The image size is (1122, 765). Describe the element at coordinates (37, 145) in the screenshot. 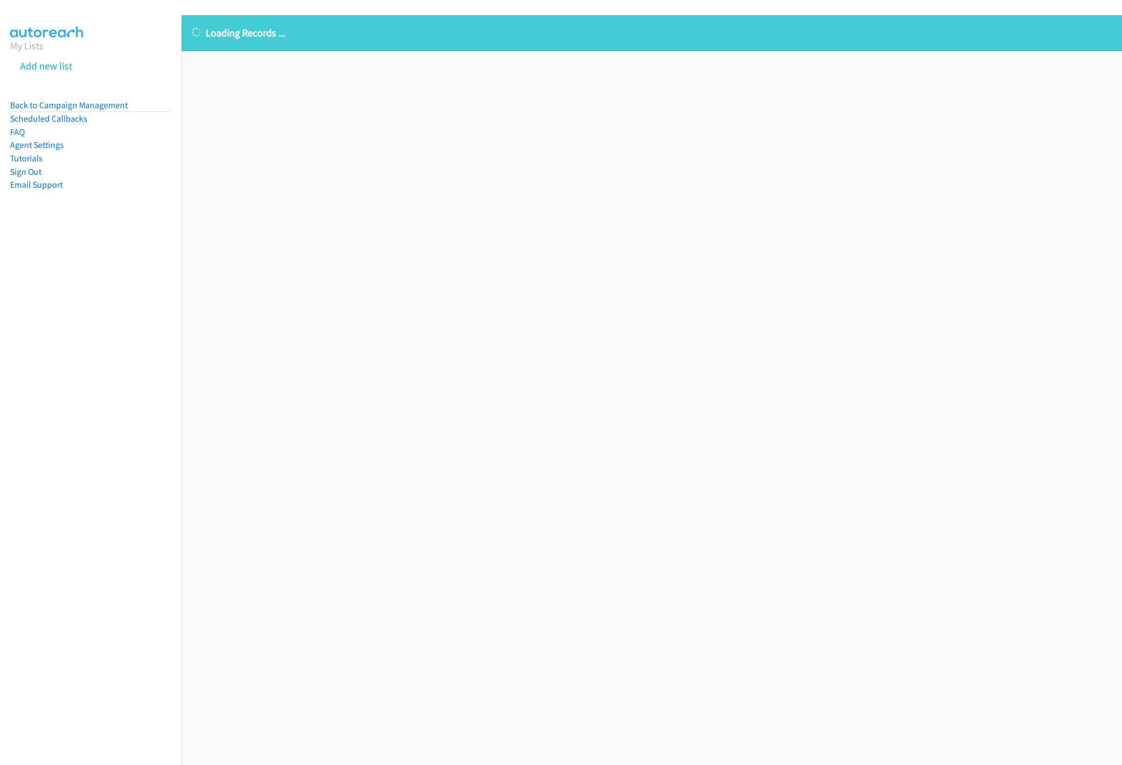

I see `a: Agent Settings` at that location.